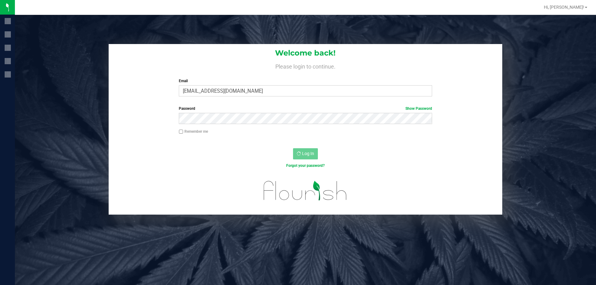 The width and height of the screenshot is (596, 285). What do you see at coordinates (305, 66) in the screenshot?
I see `h4: Please login to continue.` at bounding box center [305, 66].